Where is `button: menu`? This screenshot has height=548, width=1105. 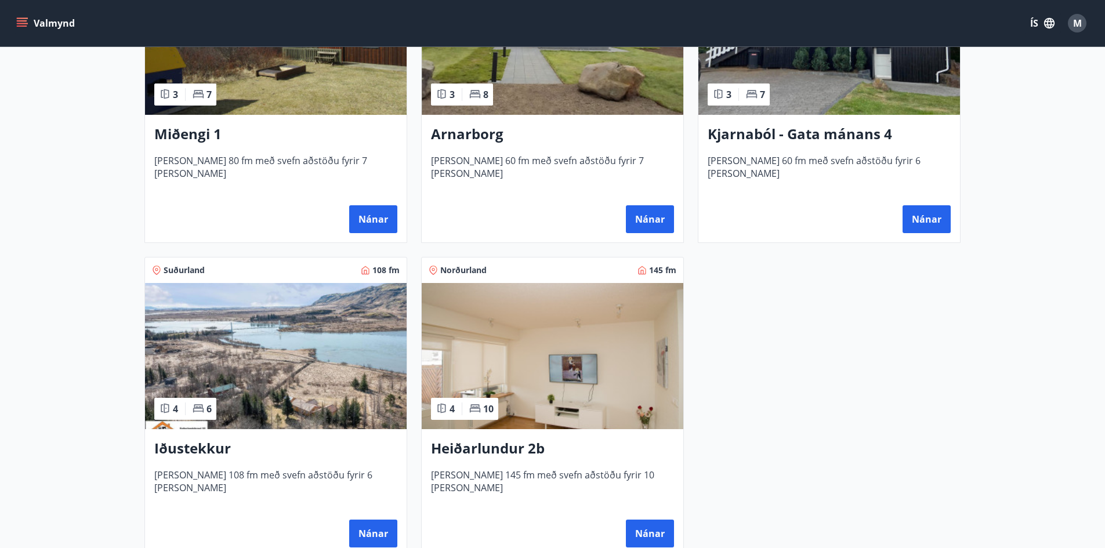 button: menu is located at coordinates (46, 23).